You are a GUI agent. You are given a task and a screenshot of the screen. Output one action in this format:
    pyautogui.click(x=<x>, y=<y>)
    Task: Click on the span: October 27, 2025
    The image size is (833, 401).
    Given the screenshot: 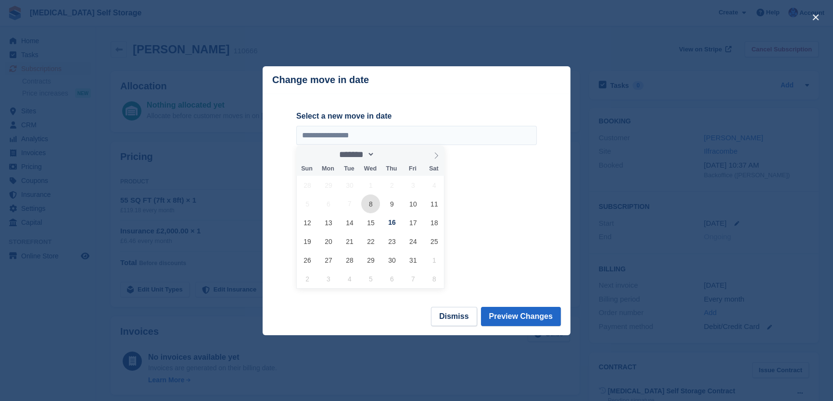 What is the action you would take?
    pyautogui.click(x=328, y=260)
    